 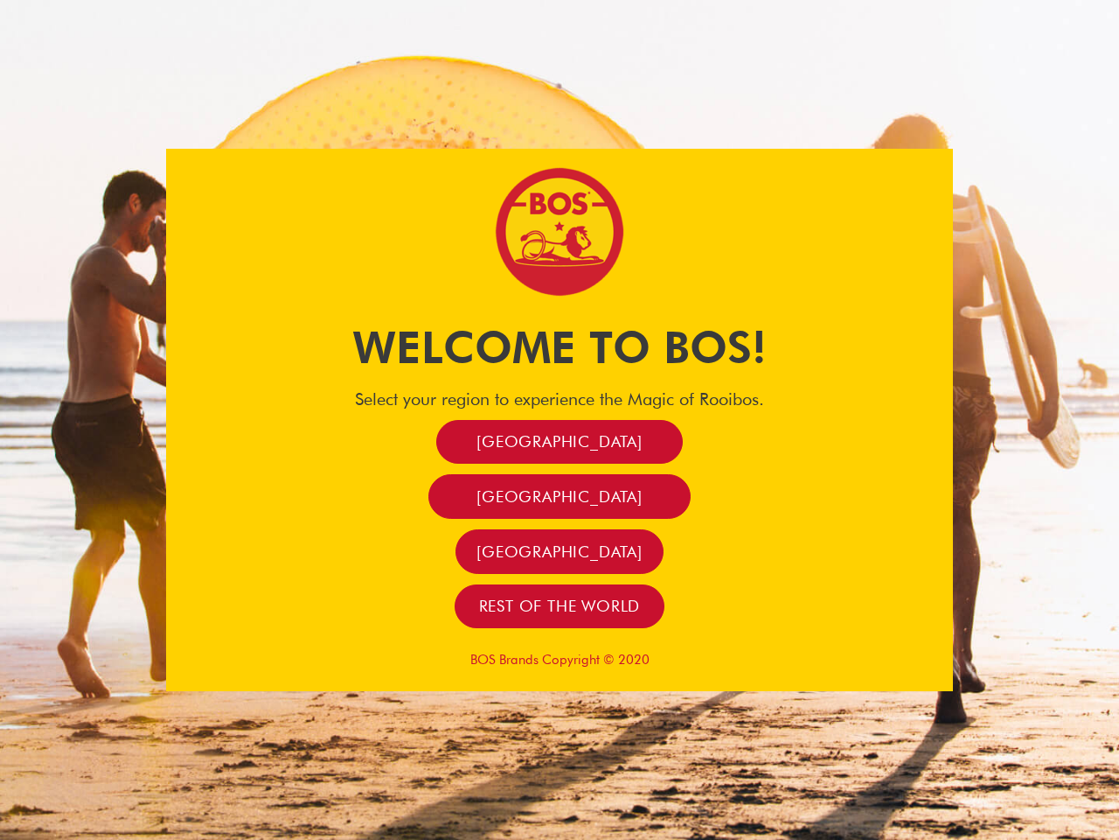 What do you see at coordinates (560, 232) in the screenshot?
I see `img: Bos Brands` at bounding box center [560, 232].